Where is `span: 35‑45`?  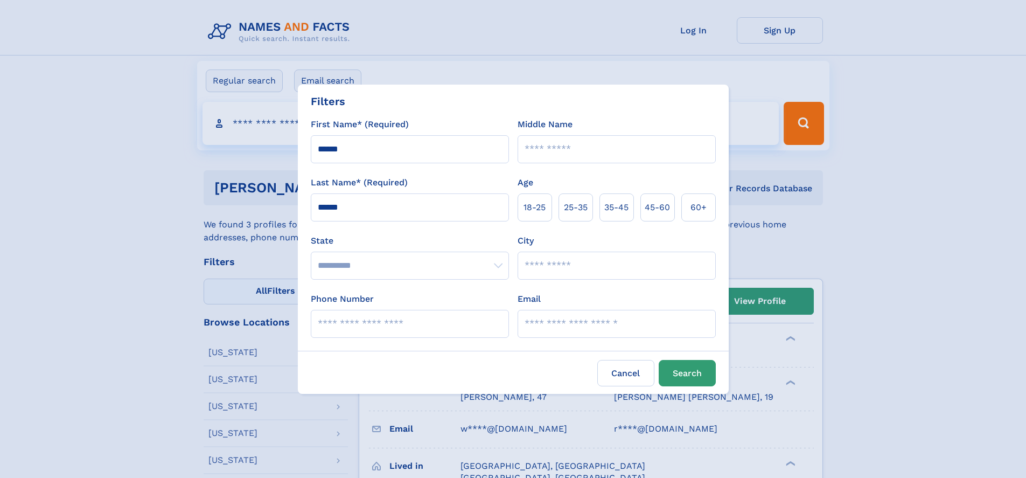 span: 35‑45 is located at coordinates (616, 207).